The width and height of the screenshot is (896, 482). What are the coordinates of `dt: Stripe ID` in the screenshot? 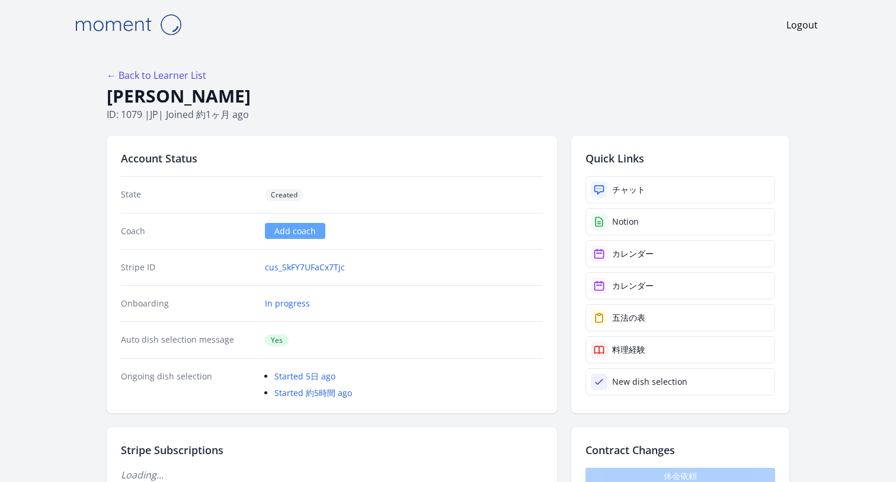 It's located at (188, 267).